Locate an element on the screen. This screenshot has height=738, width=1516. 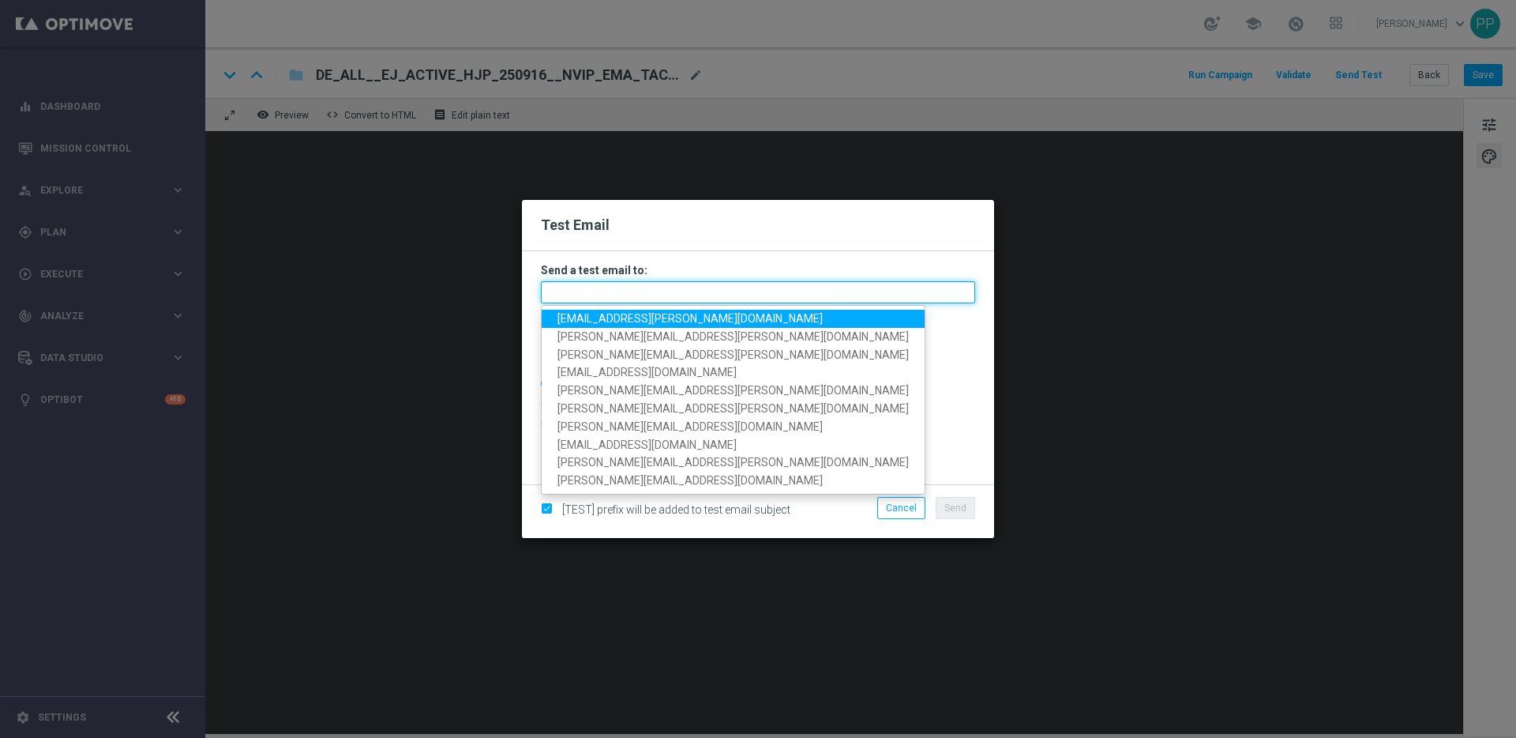
button: Cancel is located at coordinates (901, 508).